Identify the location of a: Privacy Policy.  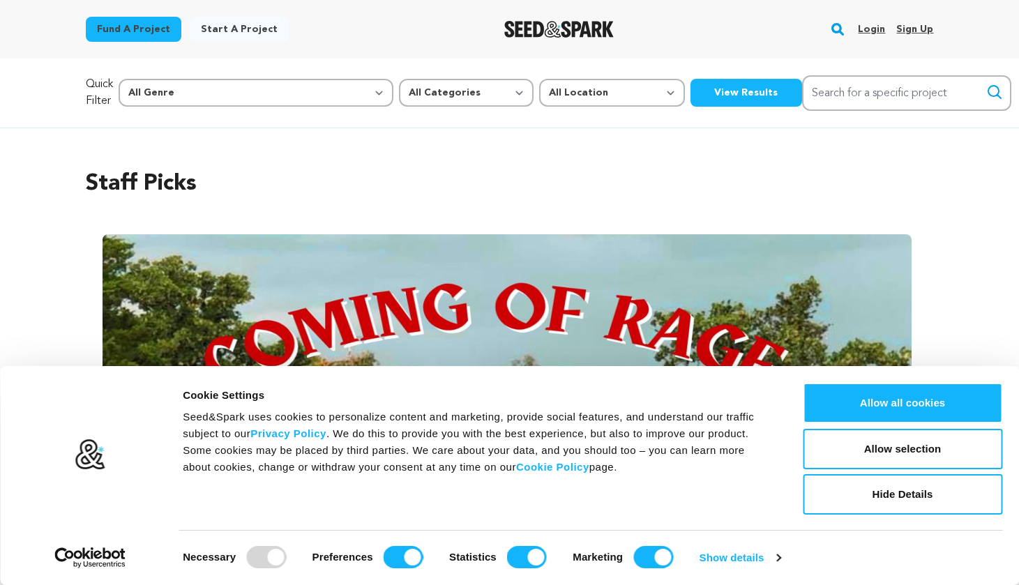
(288, 433).